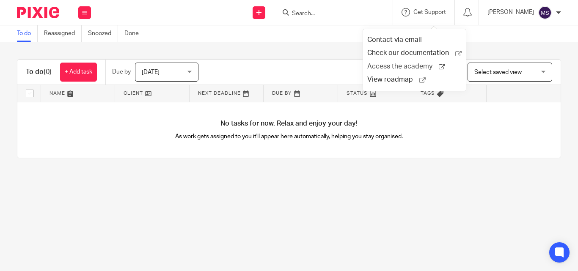 The image size is (578, 271). I want to click on span: Get Support, so click(430, 12).